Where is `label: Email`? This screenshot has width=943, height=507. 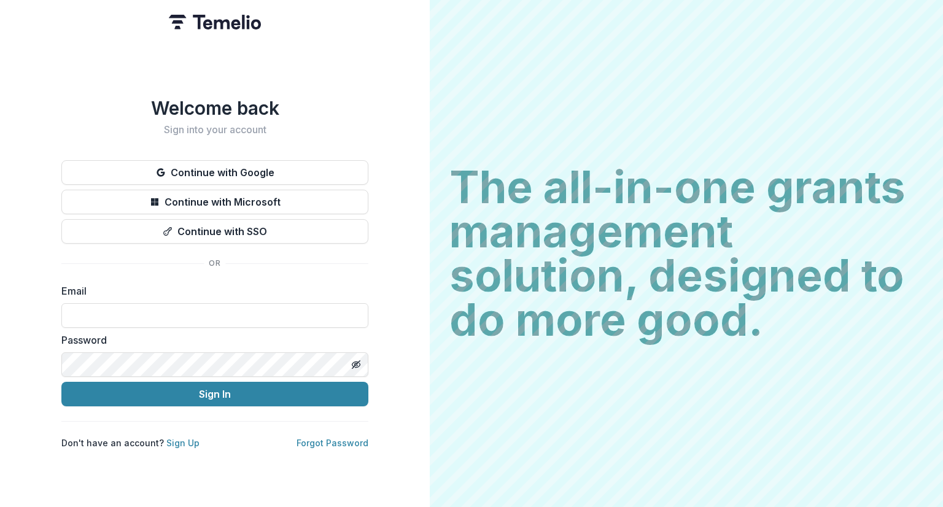 label: Email is located at coordinates (211, 291).